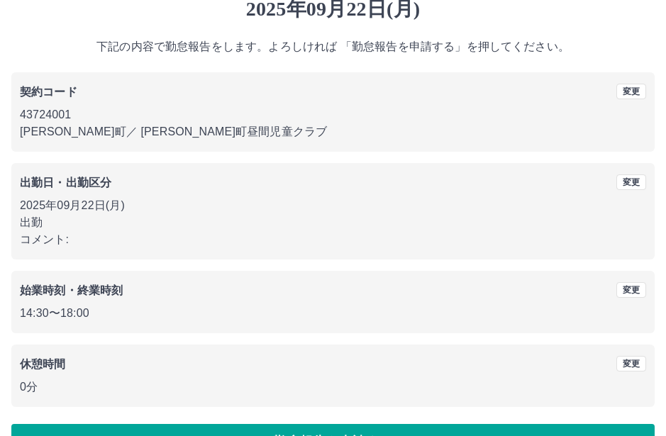  What do you see at coordinates (48, 91) in the screenshot?
I see `b: 契約コード` at bounding box center [48, 91].